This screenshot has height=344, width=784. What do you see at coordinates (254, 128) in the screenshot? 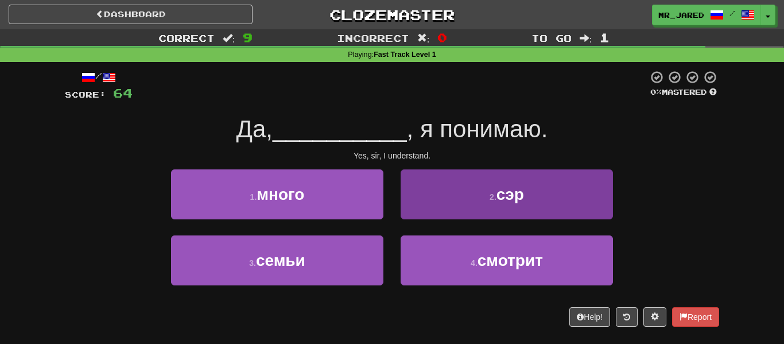
I see `span: Да,` at bounding box center [254, 128].